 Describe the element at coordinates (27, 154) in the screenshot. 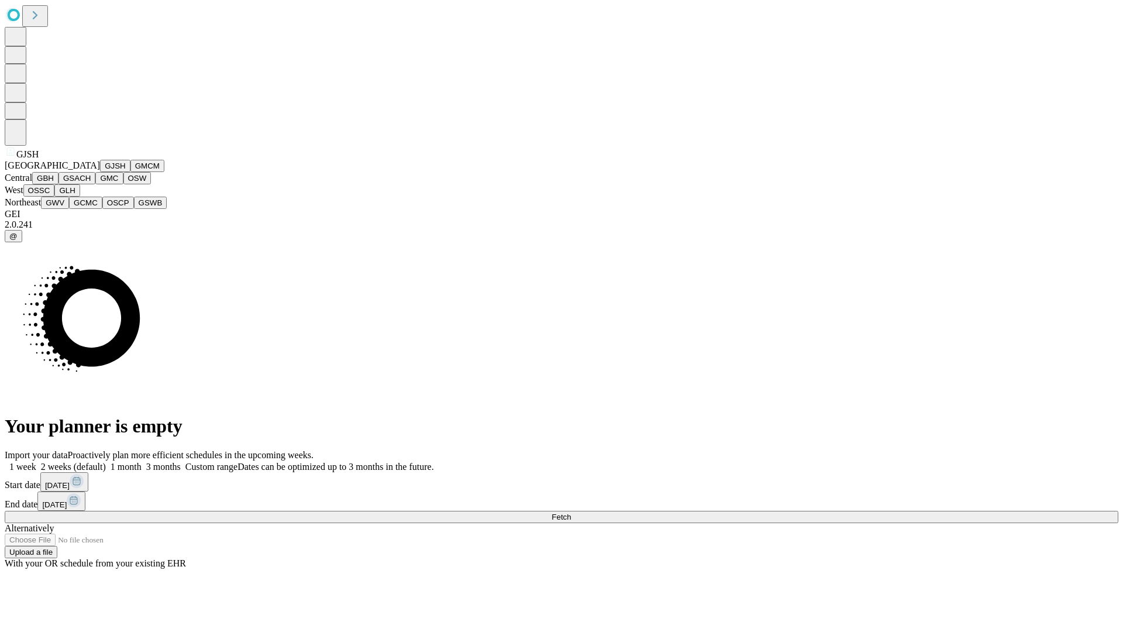

I see `span: GJSH` at that location.